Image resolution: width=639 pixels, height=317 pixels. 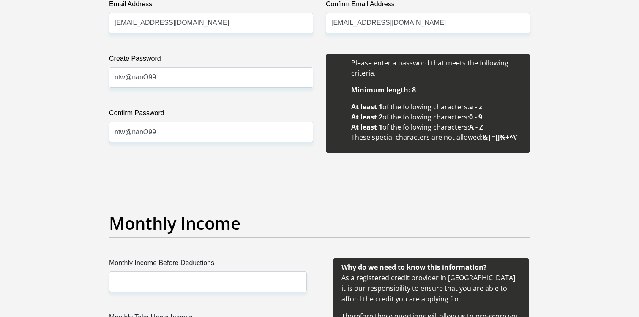 I want to click on input: Create Password, so click(x=211, y=77).